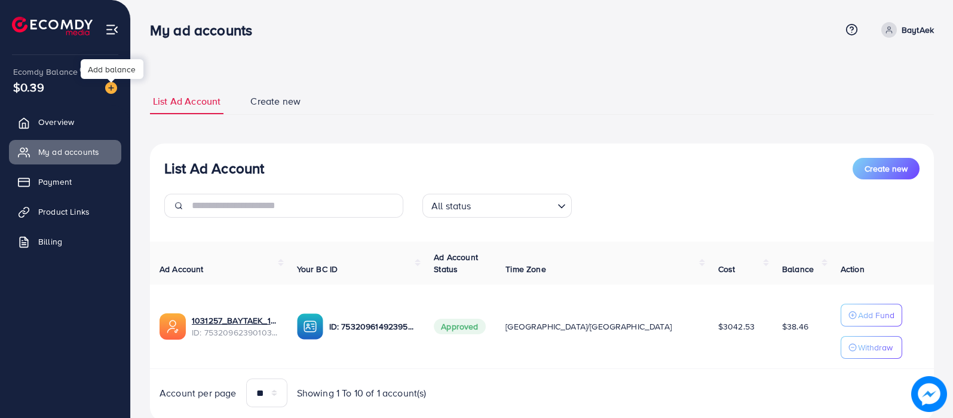  Describe the element at coordinates (871, 315) in the screenshot. I see `button: Add Fund` at that location.